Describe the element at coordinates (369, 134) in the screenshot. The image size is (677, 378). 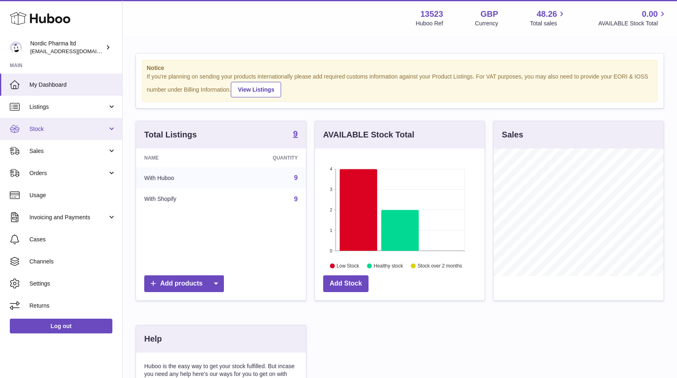
I see `h3: AVAILABLE Stock Total` at that location.